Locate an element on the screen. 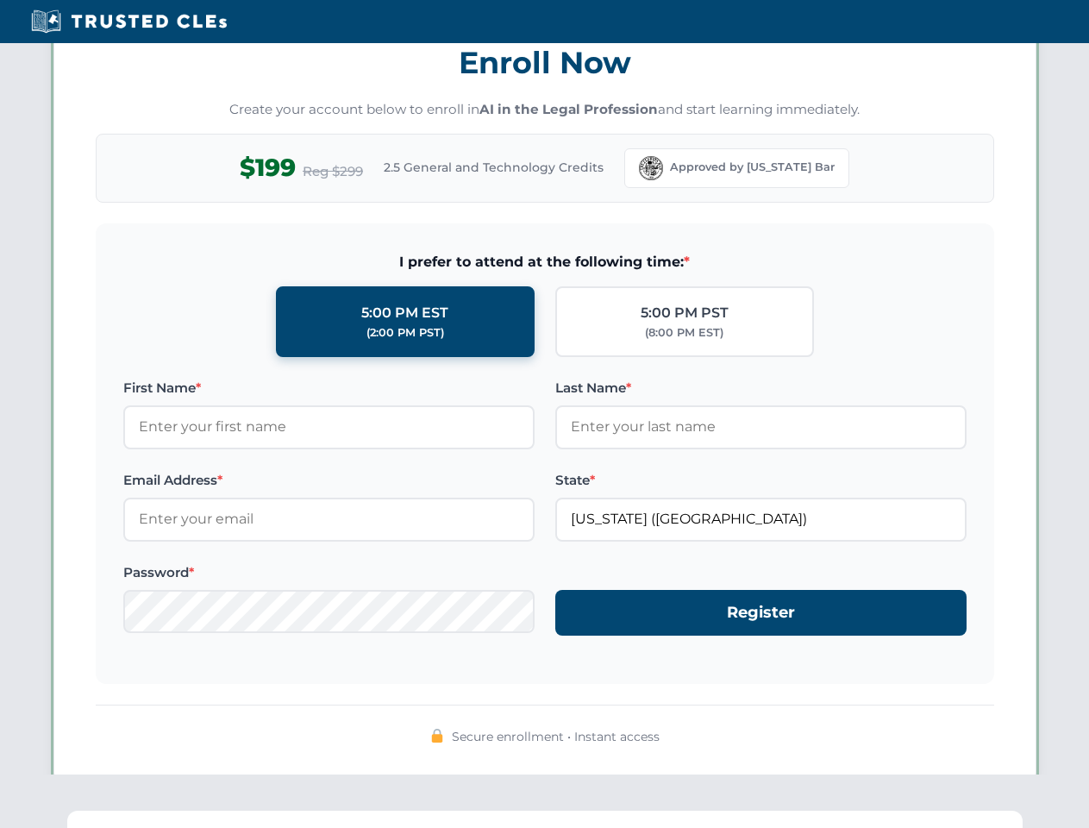 The width and height of the screenshot is (1089, 828). span: 2.5 General and Technology Credits is located at coordinates (493, 167).